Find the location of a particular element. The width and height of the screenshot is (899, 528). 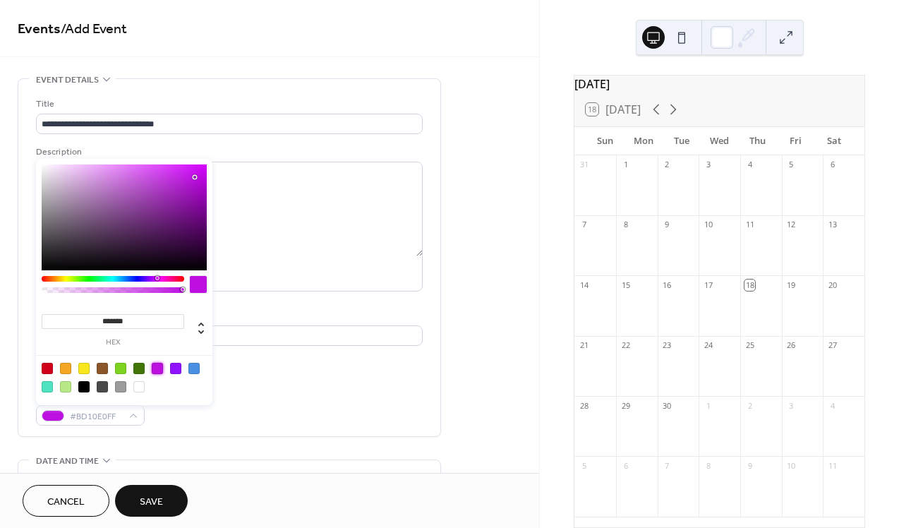

div: #9013FE is located at coordinates (176, 368).